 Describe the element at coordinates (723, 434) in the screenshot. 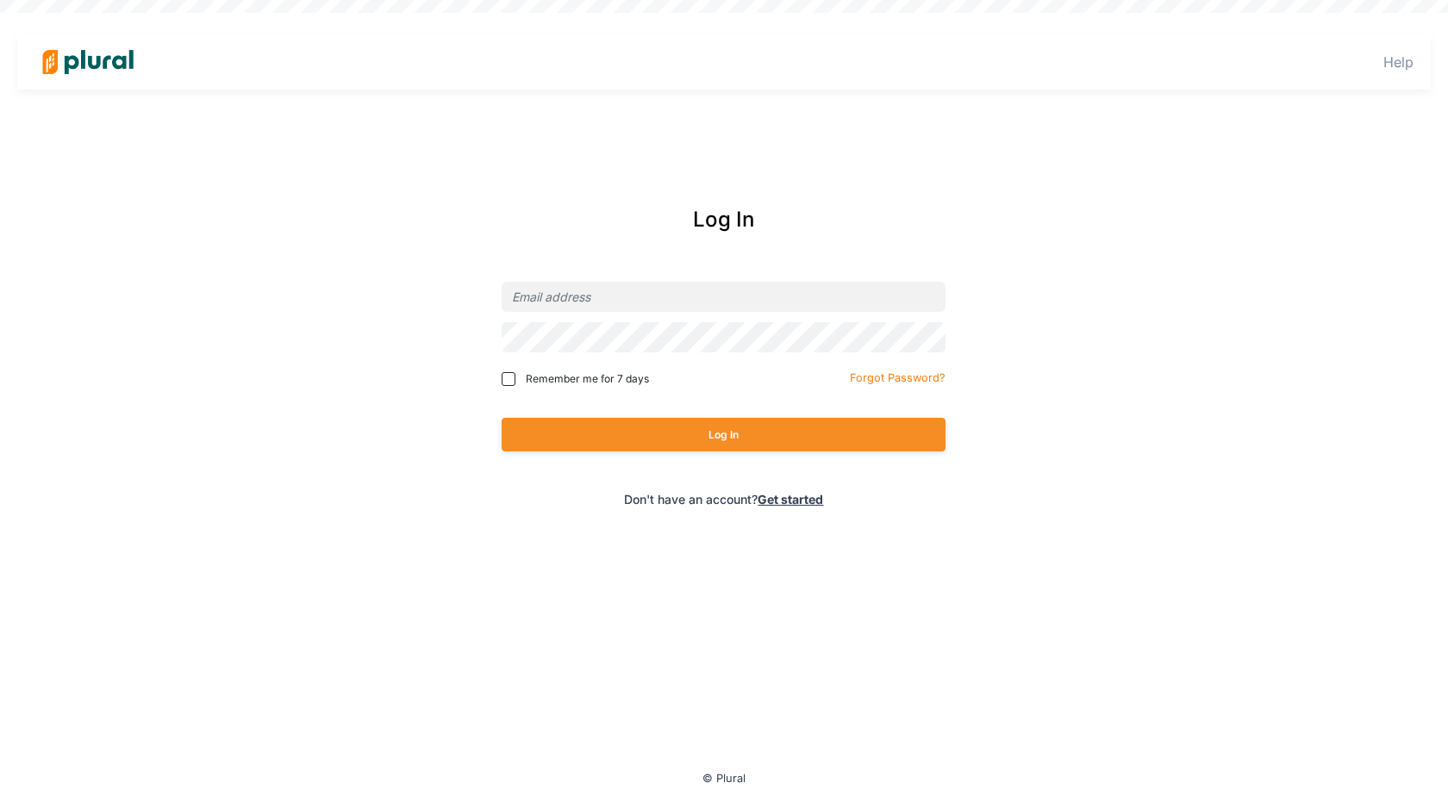

I see `button: Log In` at that location.